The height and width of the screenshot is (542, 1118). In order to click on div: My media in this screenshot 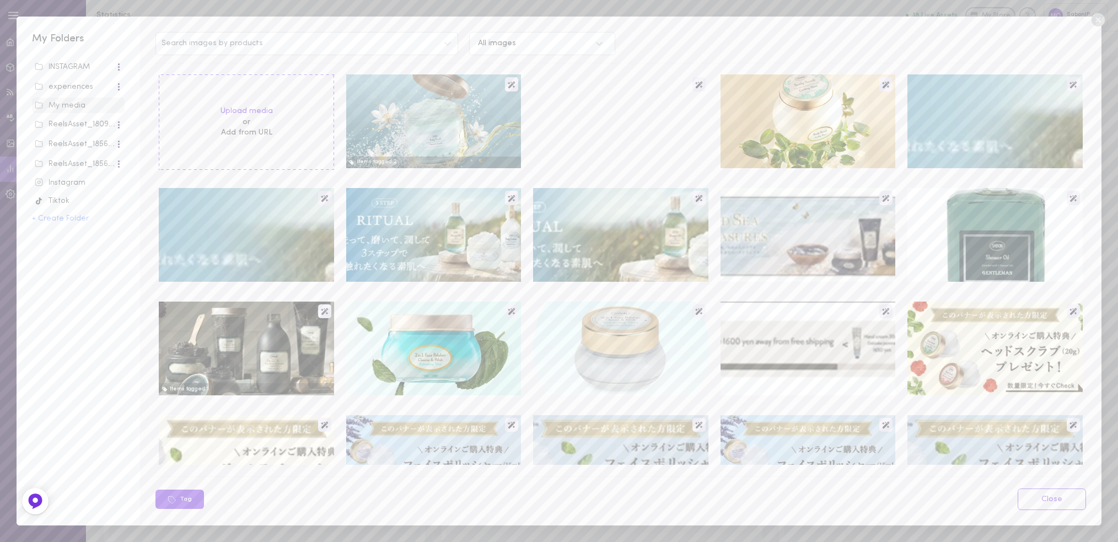, I will do `click(78, 106)`.